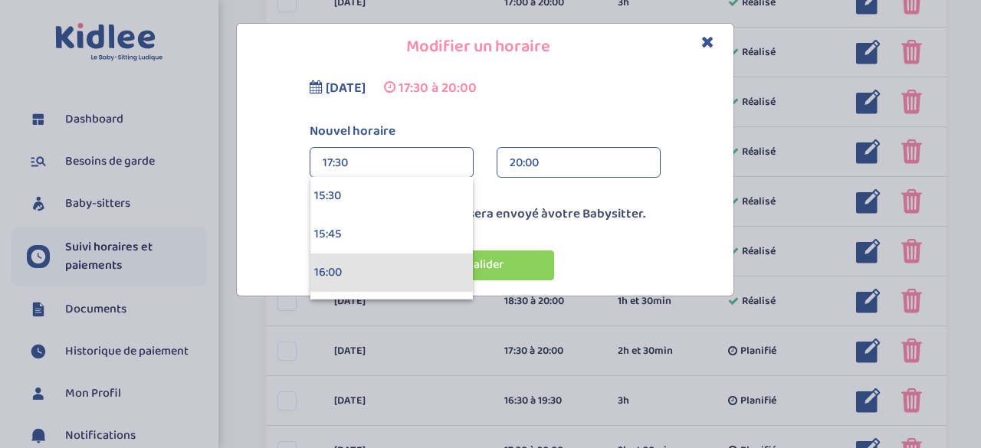 This screenshot has width=981, height=448. Describe the element at coordinates (485, 132) in the screenshot. I see `label: Nouvel horaire` at that location.